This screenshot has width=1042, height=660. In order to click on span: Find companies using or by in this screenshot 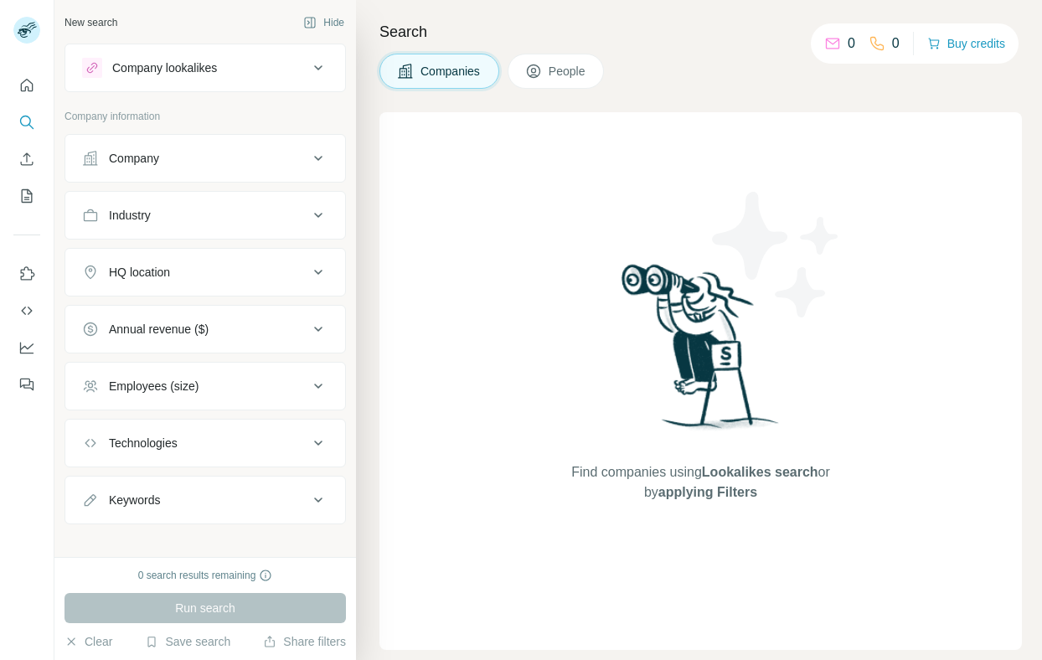, I will do `click(701, 483)`.